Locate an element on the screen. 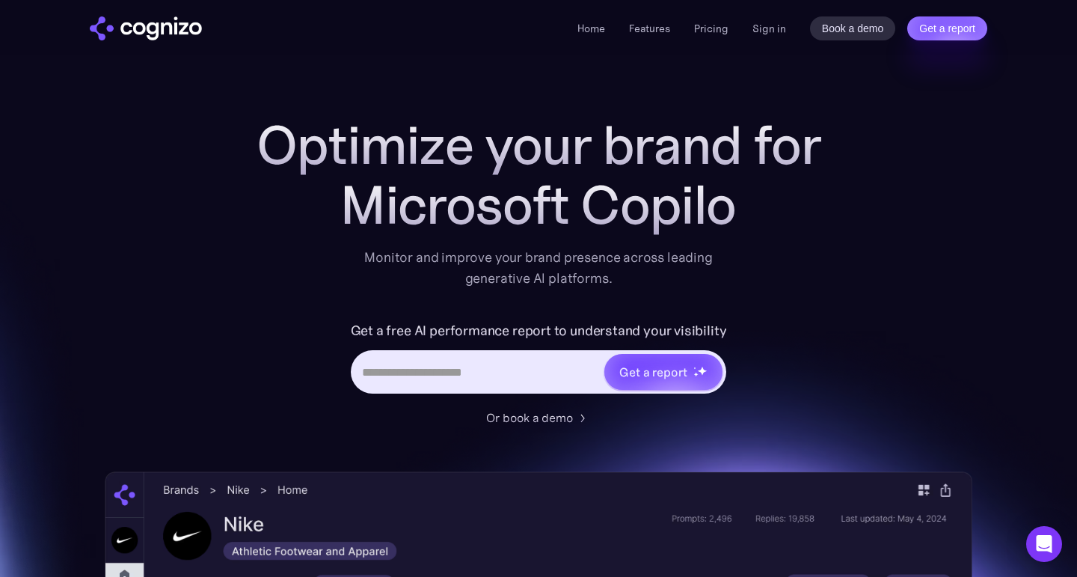 This screenshot has height=577, width=1077. a: Book a demo is located at coordinates (853, 28).